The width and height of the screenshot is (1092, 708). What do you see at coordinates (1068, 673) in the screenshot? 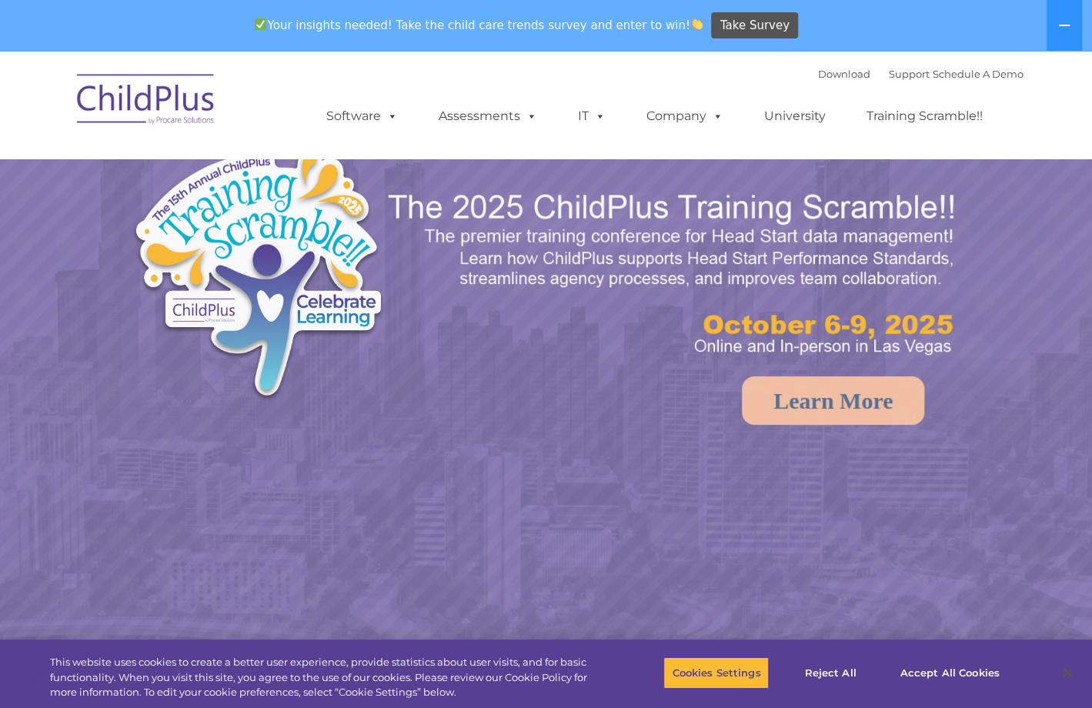
I see `button: Close` at bounding box center [1068, 673].